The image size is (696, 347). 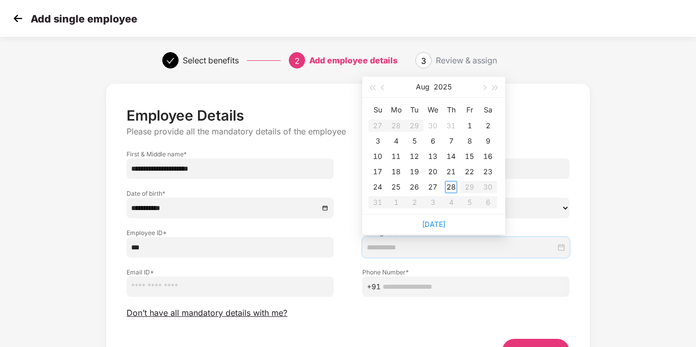 What do you see at coordinates (451, 156) in the screenshot?
I see `td: 2025-08-14` at bounding box center [451, 156].